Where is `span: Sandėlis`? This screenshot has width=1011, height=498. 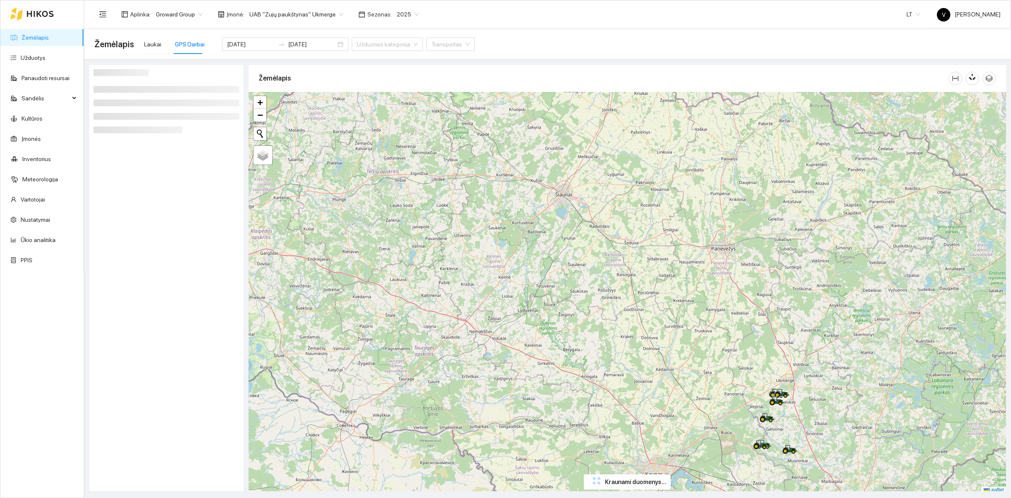 span: Sandėlis is located at coordinates (46, 98).